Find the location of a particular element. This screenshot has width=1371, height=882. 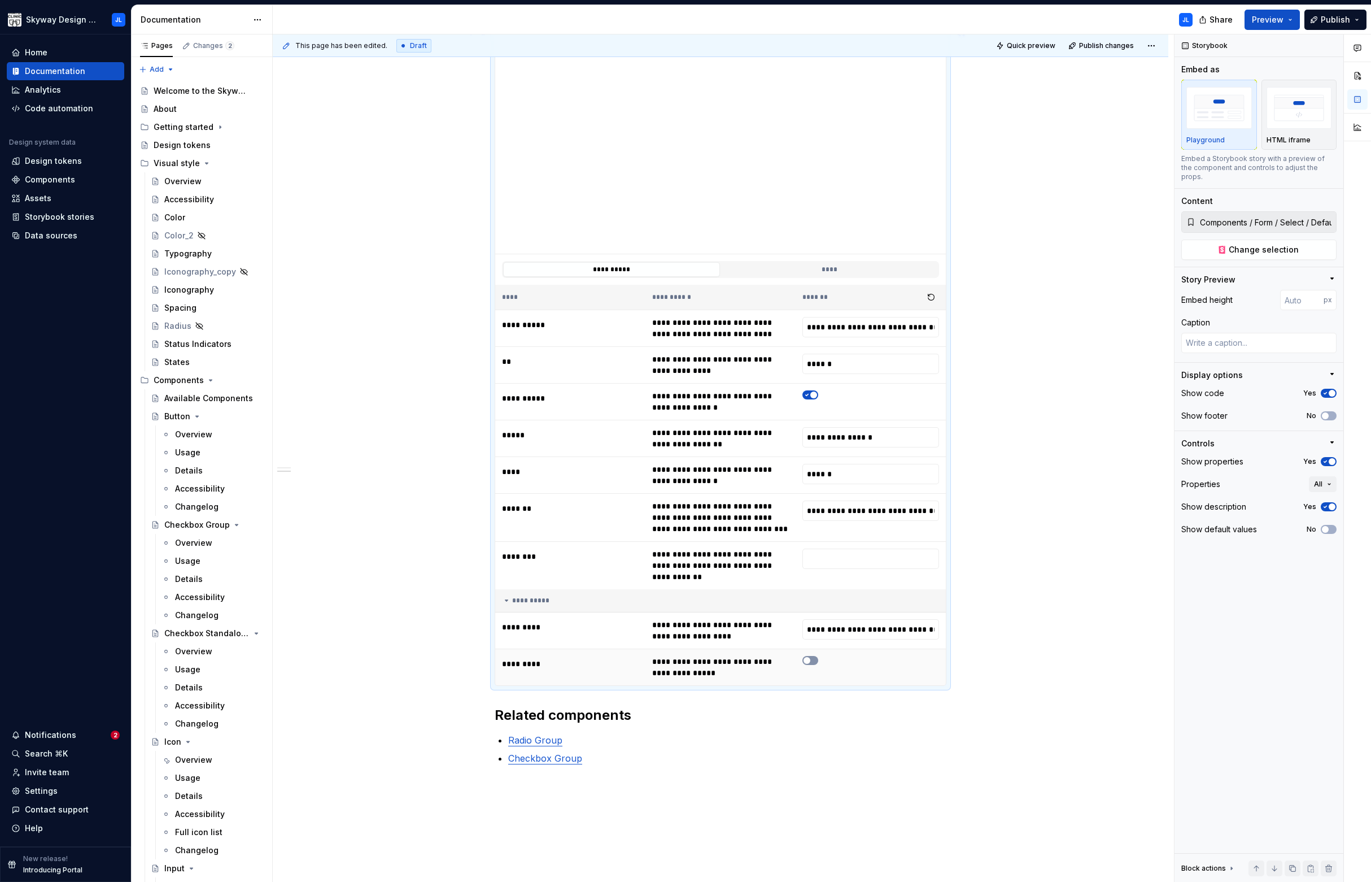

span: Draft is located at coordinates (419, 46).